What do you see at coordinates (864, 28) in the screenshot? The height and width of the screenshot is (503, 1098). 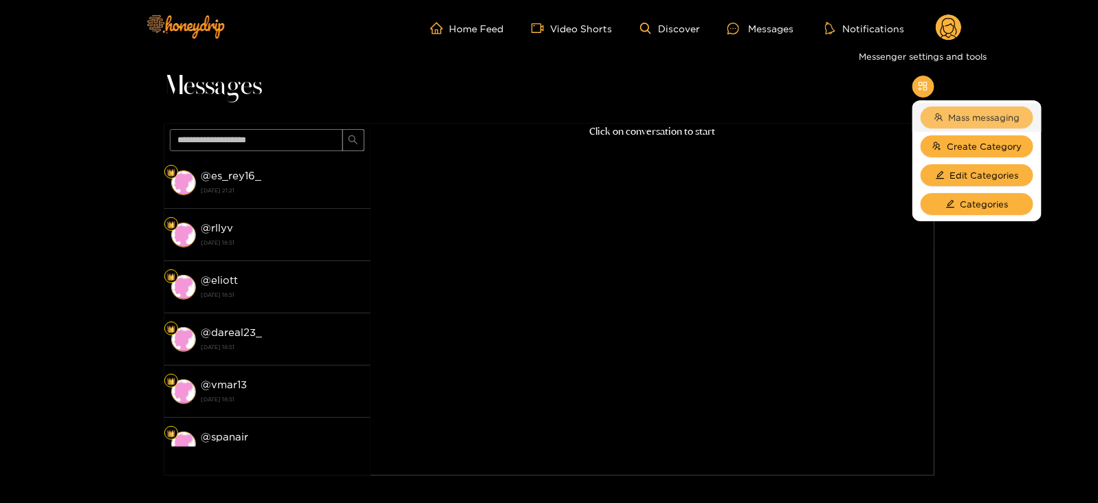 I see `button: Notifications` at bounding box center [864, 28].